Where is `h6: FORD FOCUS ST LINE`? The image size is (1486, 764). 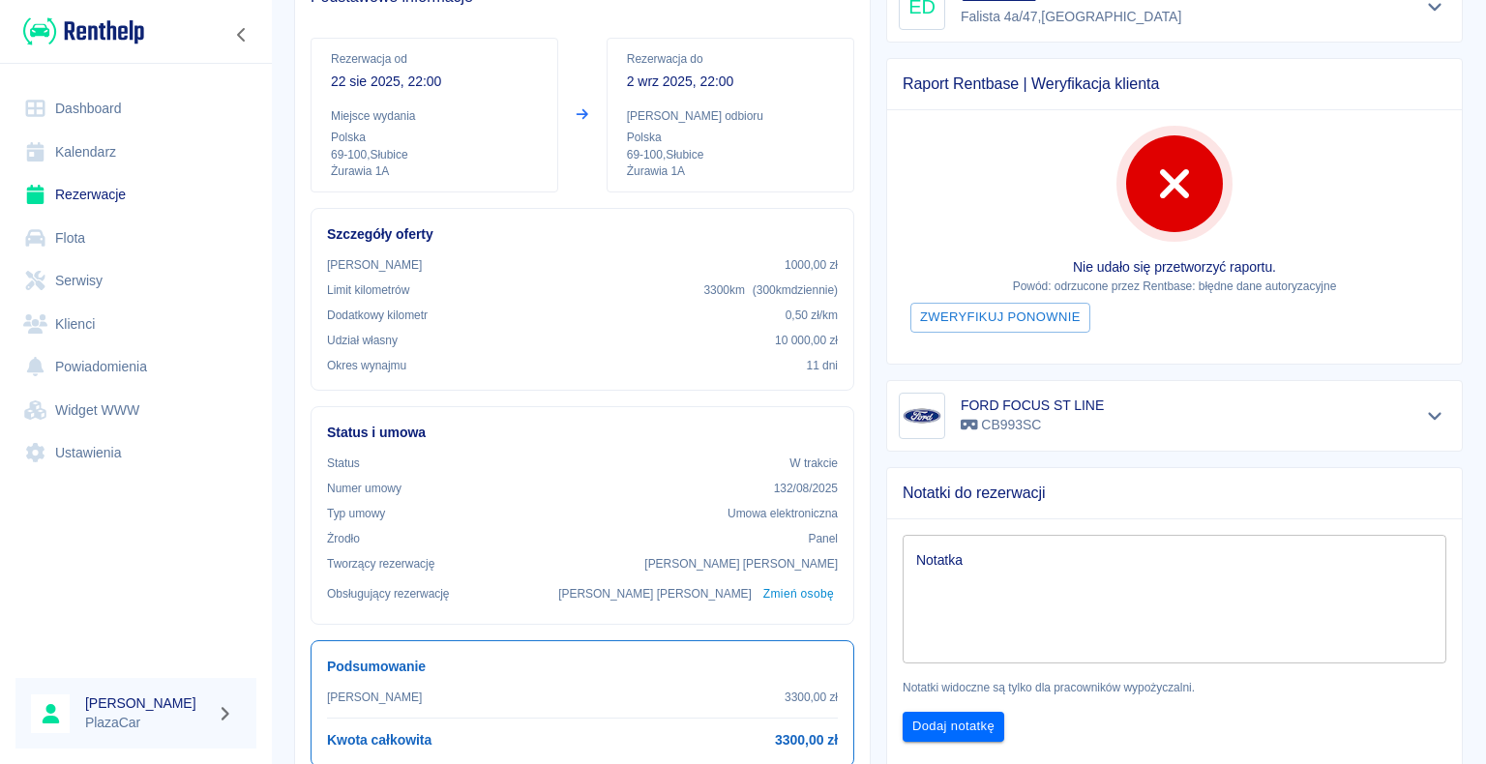
h6: FORD FOCUS ST LINE is located at coordinates (1032, 405).